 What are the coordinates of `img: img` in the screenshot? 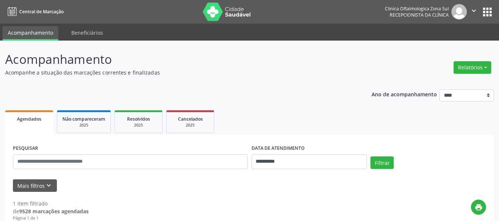 It's located at (459, 12).